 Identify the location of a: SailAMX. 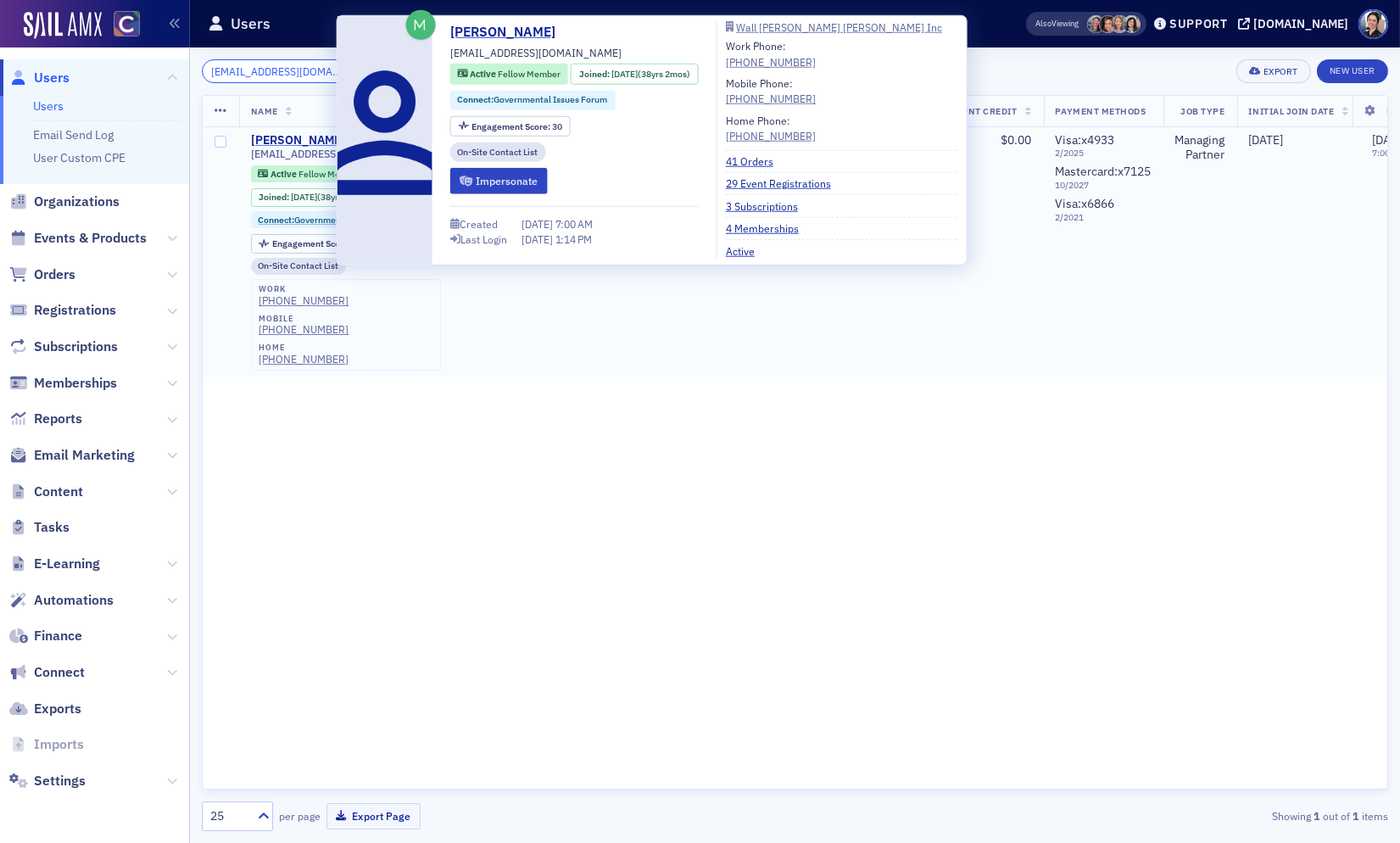
(63, 26).